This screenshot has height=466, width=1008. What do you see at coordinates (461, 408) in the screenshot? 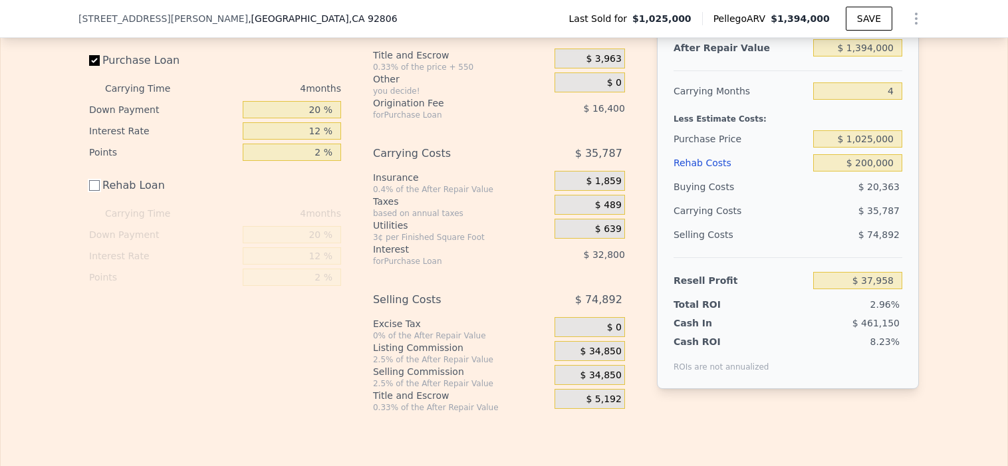
I see `div: 0.33% of the After Repair Value` at bounding box center [461, 408].